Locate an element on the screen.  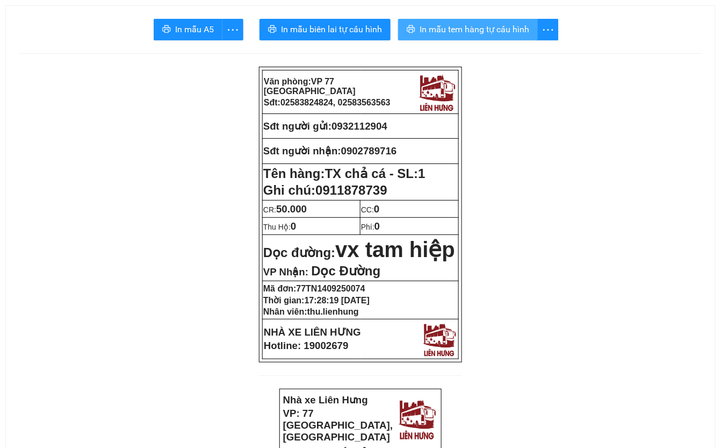
strong: Phiếu gửi hàng is located at coordinates (81, 63).